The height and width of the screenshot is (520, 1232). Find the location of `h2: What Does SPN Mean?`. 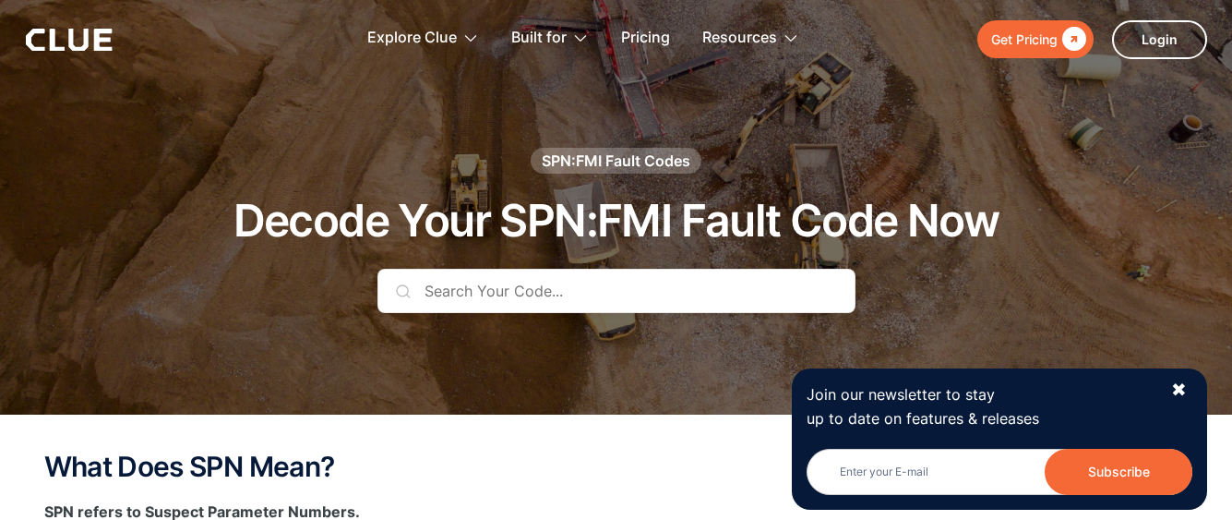

h2: What Does SPN Mean? is located at coordinates (617, 466).